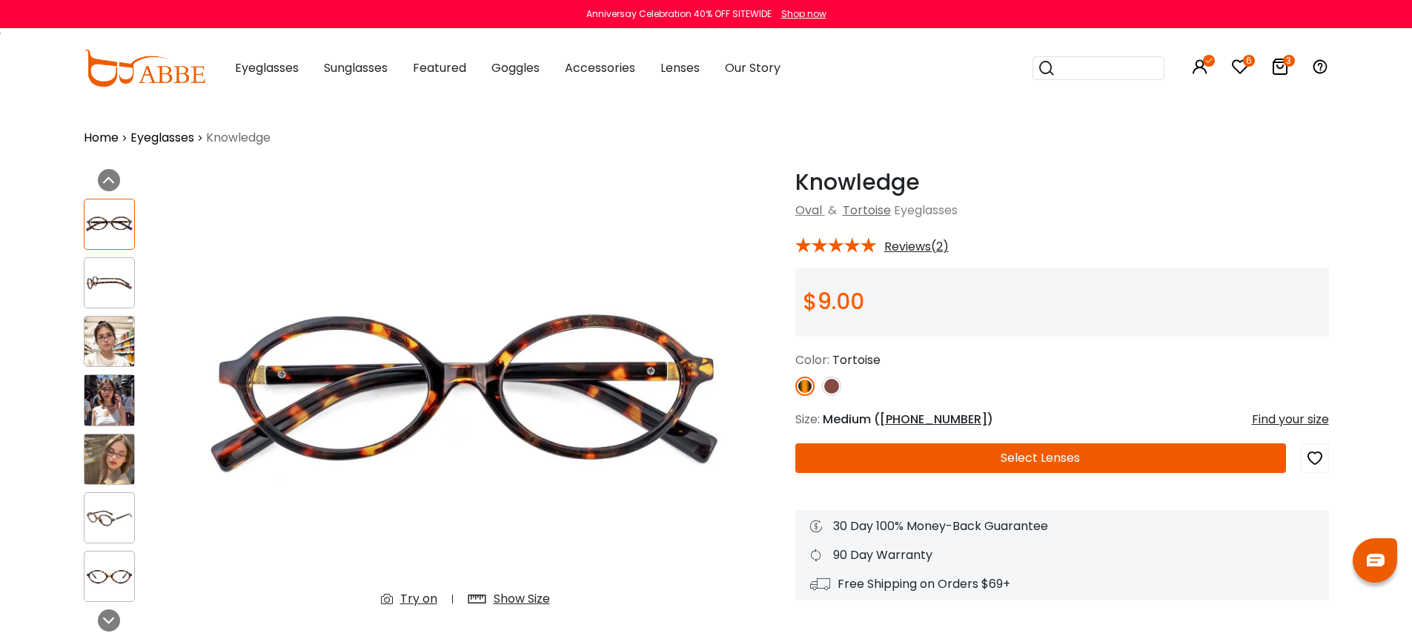 Image resolution: width=1412 pixels, height=642 pixels. What do you see at coordinates (1240, 69) in the screenshot?
I see `a: 6` at bounding box center [1240, 69].